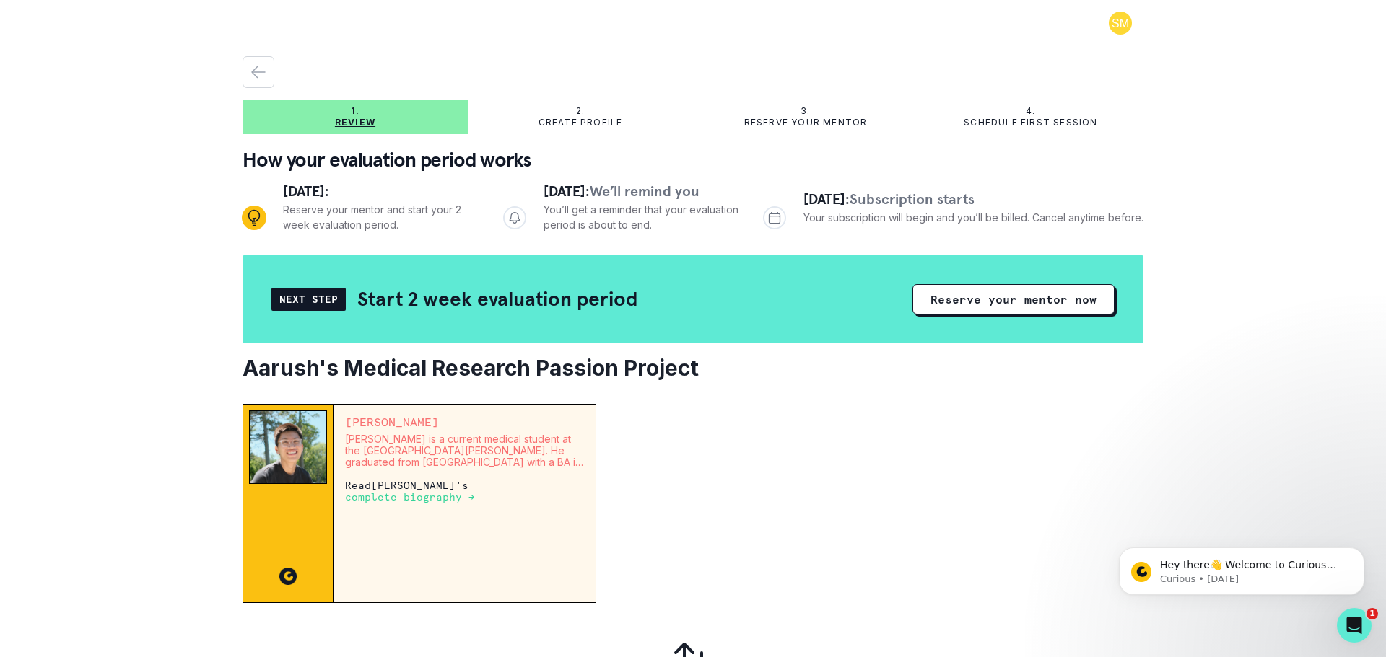 This screenshot has width=1386, height=657. Describe the element at coordinates (693, 368) in the screenshot. I see `h2: Aarush's Medical Research Passion Project` at that location.